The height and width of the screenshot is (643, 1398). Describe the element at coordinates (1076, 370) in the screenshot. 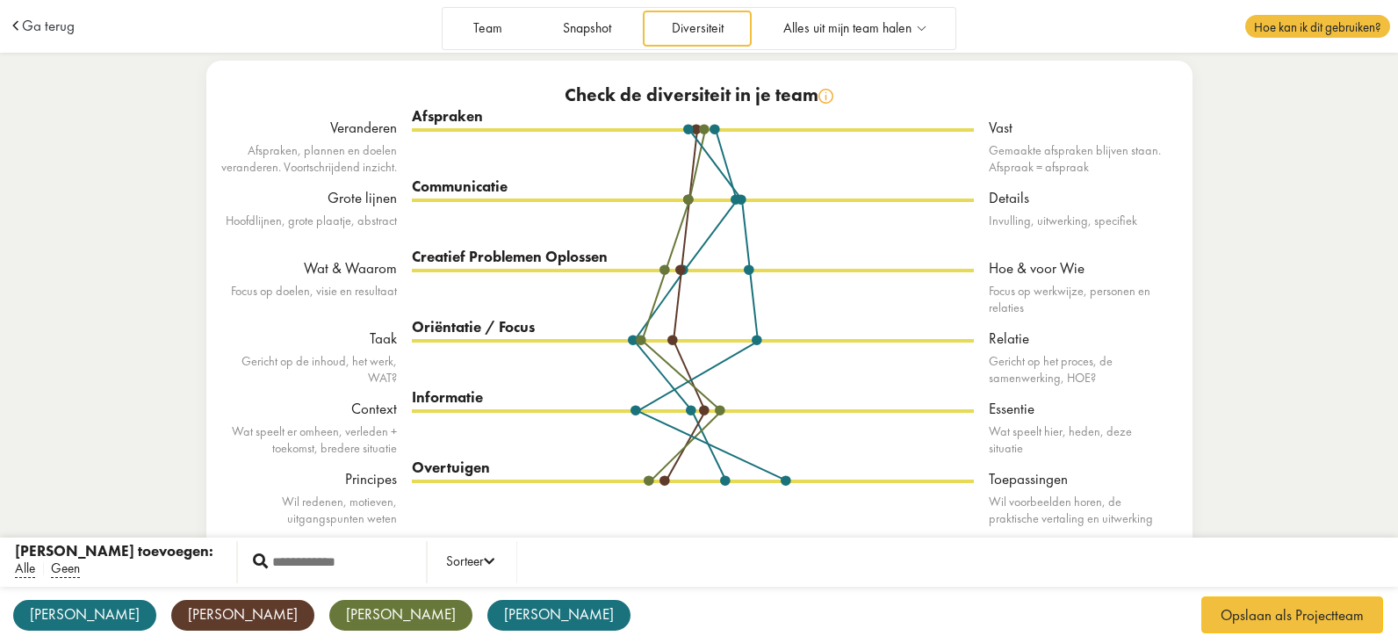

I see `div: Gericht op het proces, de samenwerking, HOE?` at that location.